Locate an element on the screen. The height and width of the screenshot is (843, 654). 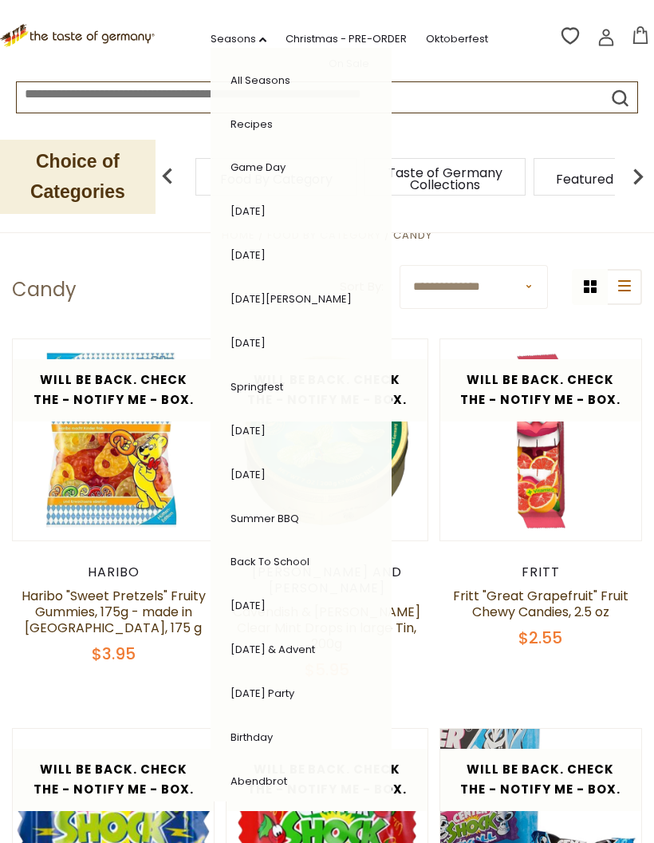
a: Recipes is located at coordinates (251, 124).